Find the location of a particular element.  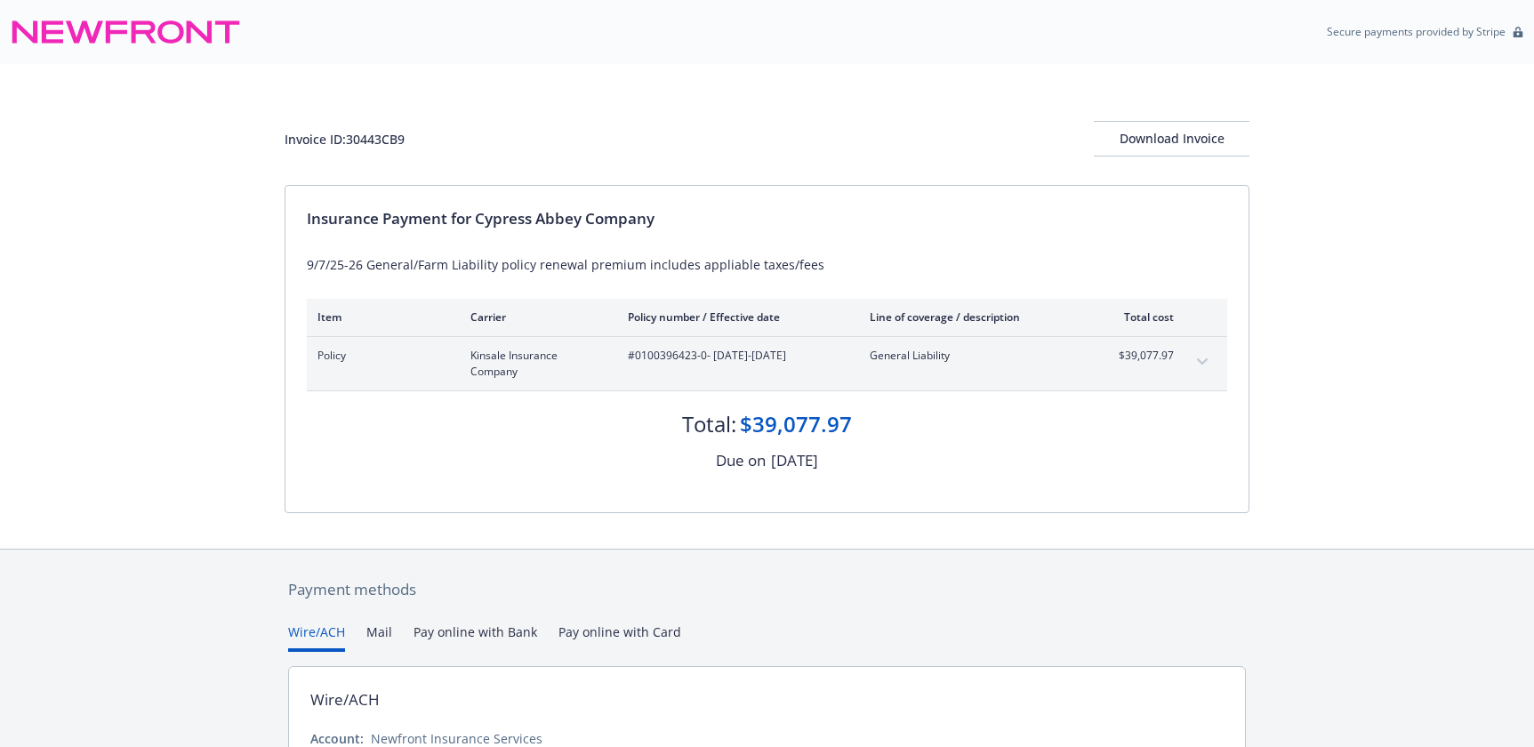

button: Download Invoice is located at coordinates (1171, 139).